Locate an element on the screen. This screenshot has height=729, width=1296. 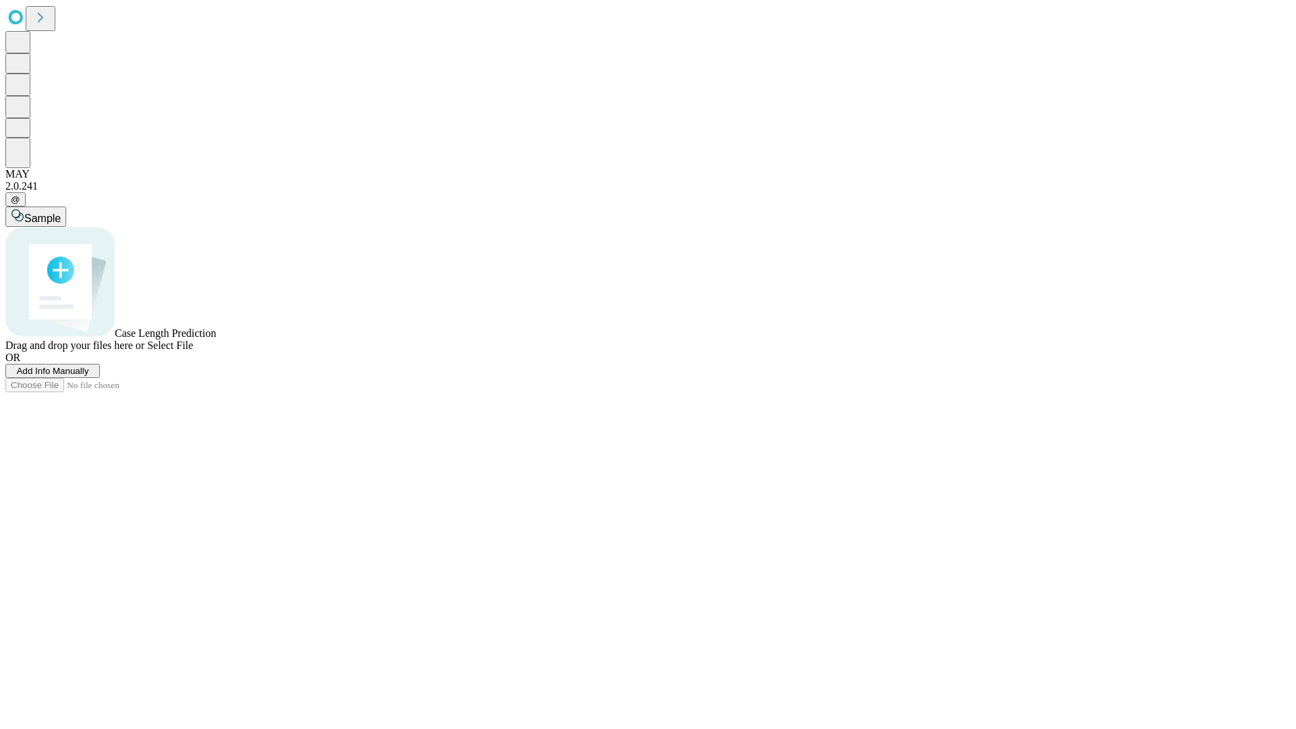
span: Add Info Manually is located at coordinates (53, 371).